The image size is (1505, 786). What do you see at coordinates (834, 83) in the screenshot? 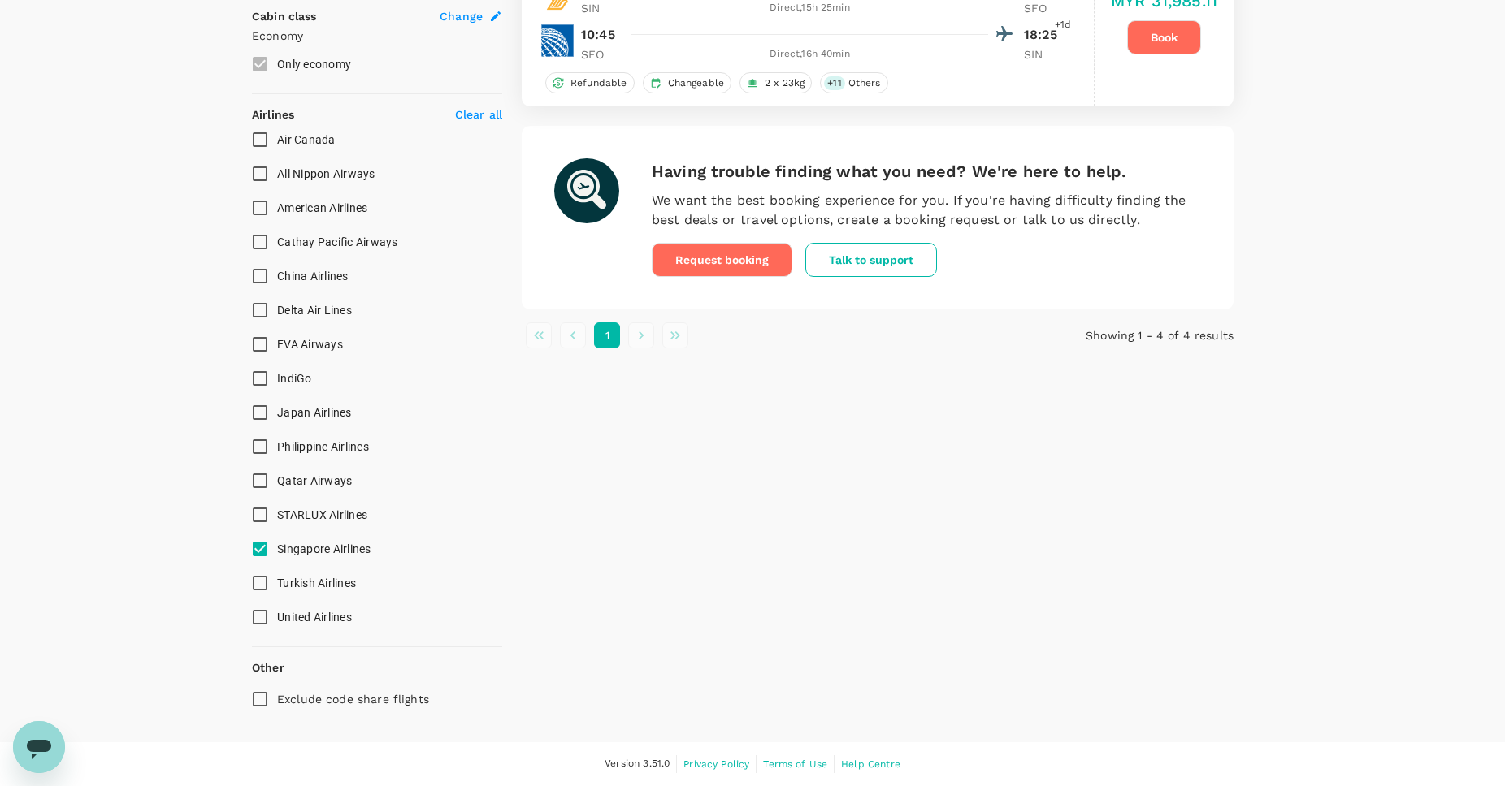
I see `span: + 11` at bounding box center [834, 83].